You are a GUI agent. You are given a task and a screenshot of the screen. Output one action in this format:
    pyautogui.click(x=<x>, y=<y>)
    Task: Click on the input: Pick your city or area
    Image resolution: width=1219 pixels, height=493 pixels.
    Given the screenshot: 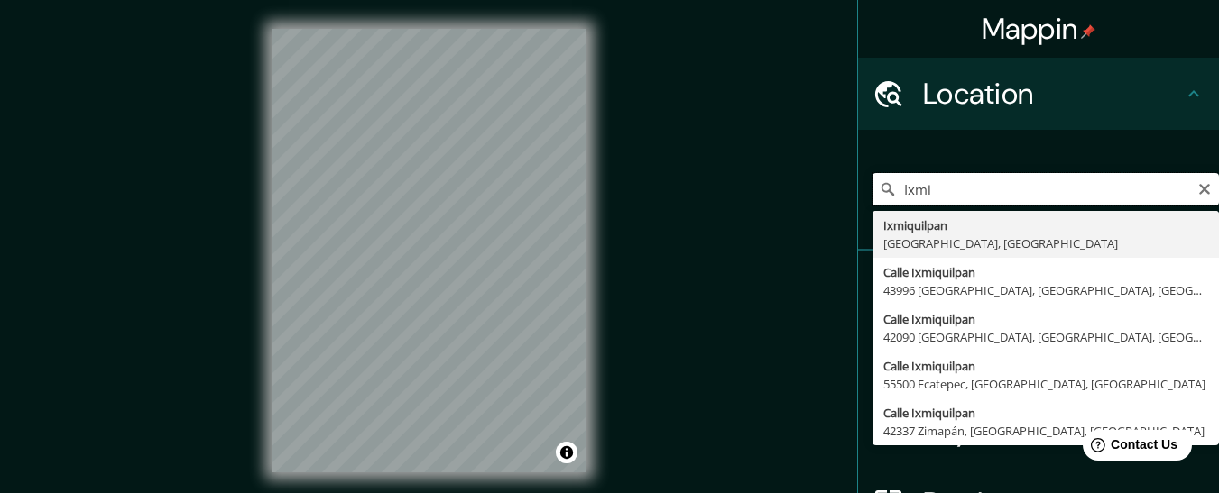 What is the action you would take?
    pyautogui.click(x=1045, y=189)
    